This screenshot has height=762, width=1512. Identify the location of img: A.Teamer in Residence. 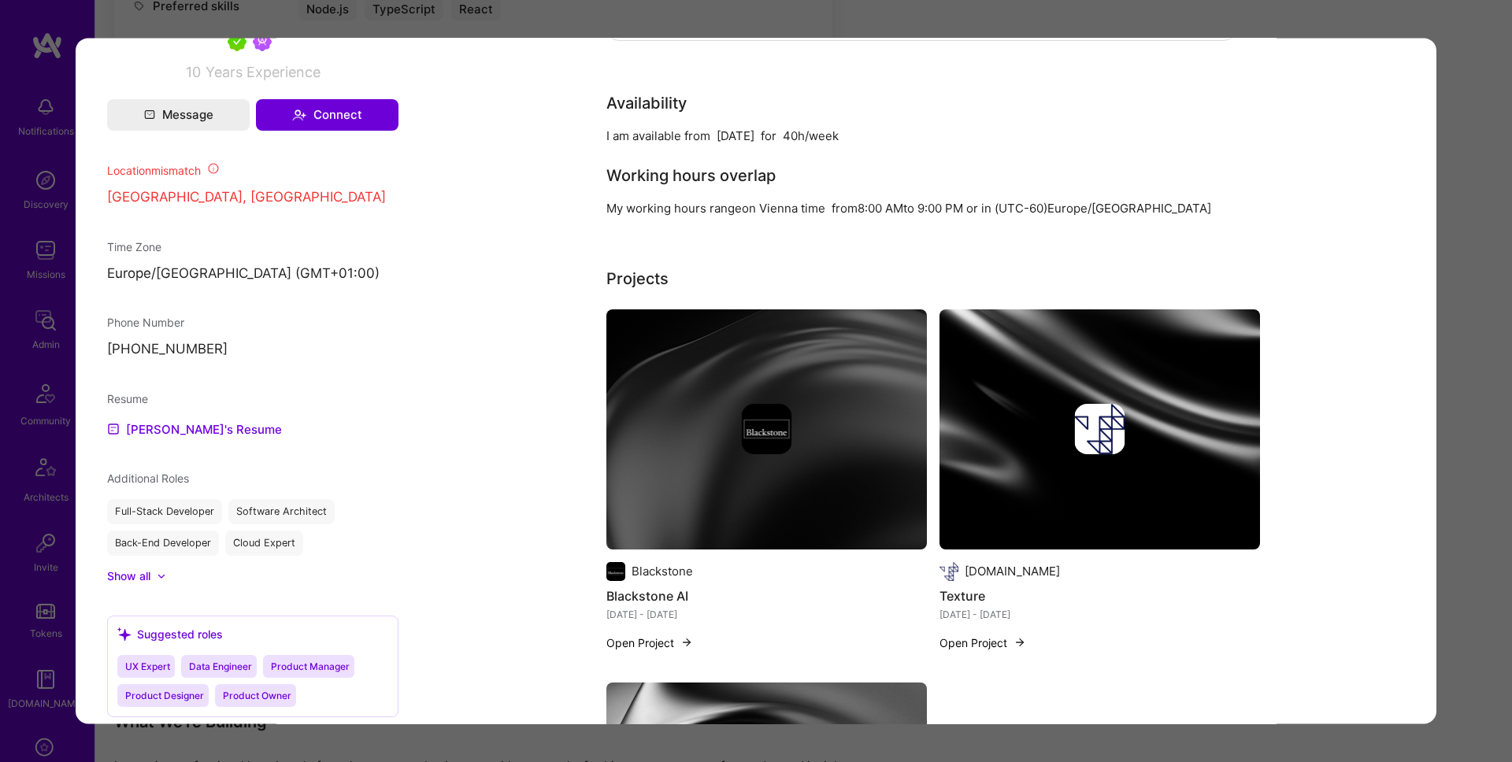
(237, 43).